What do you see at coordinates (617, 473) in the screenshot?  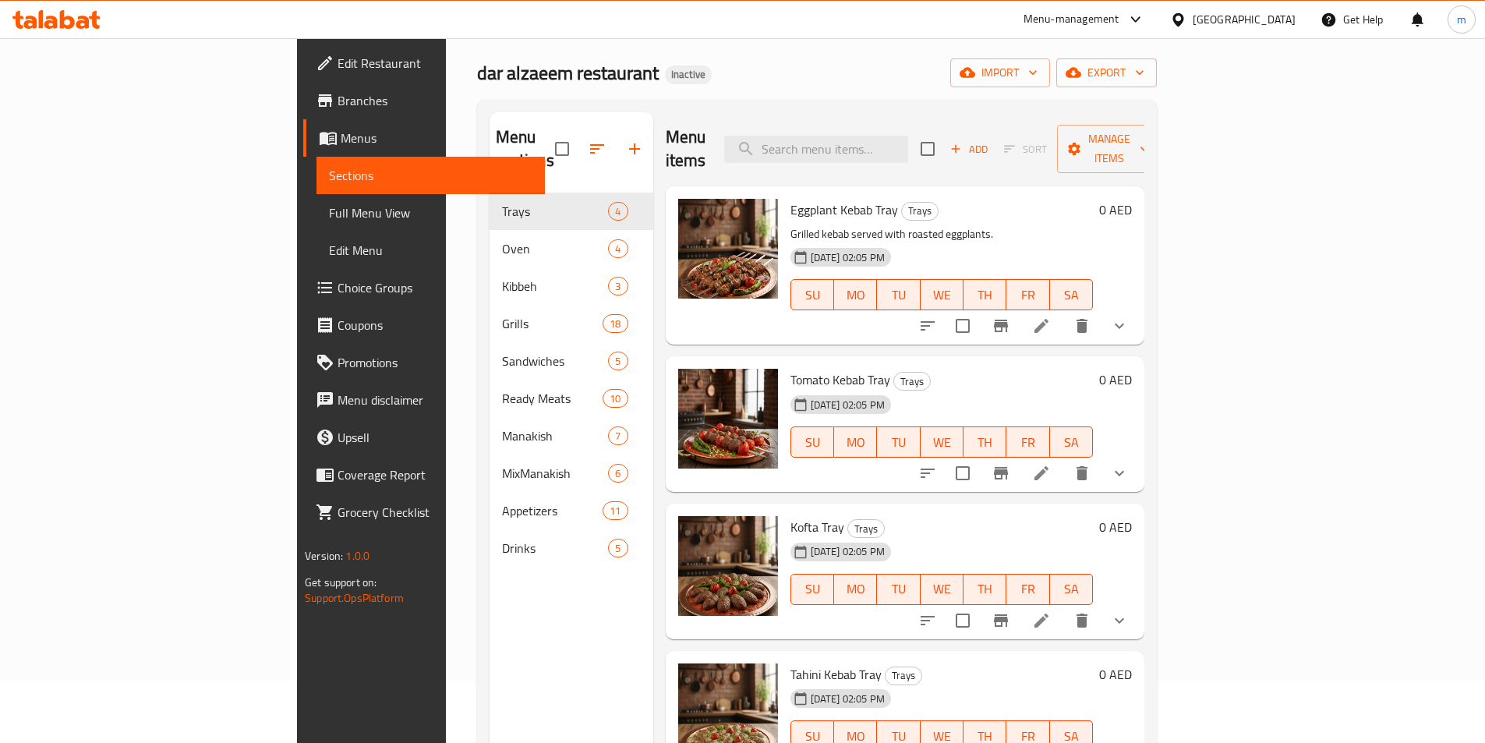 I see `span: 6` at bounding box center [617, 473].